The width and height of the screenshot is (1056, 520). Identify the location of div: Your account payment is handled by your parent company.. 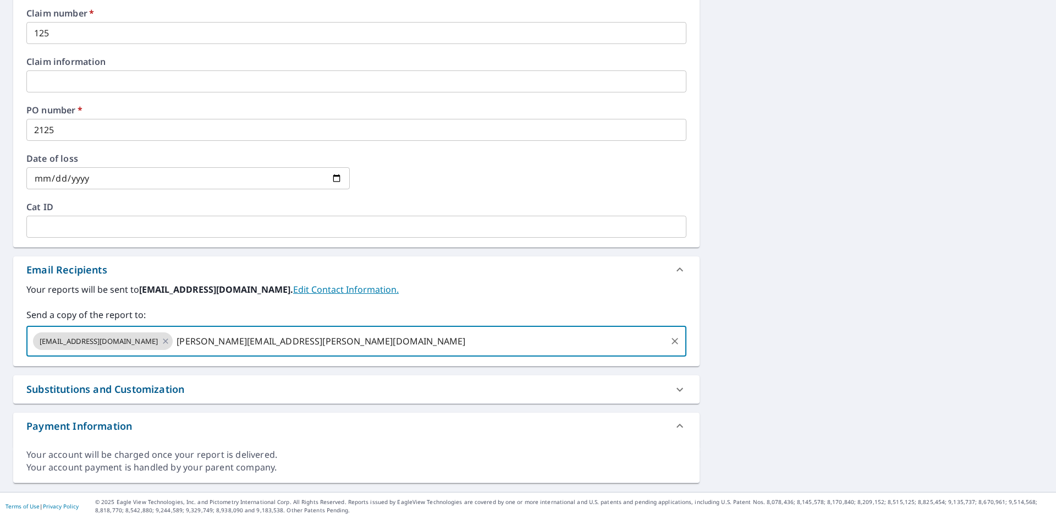
(356, 467).